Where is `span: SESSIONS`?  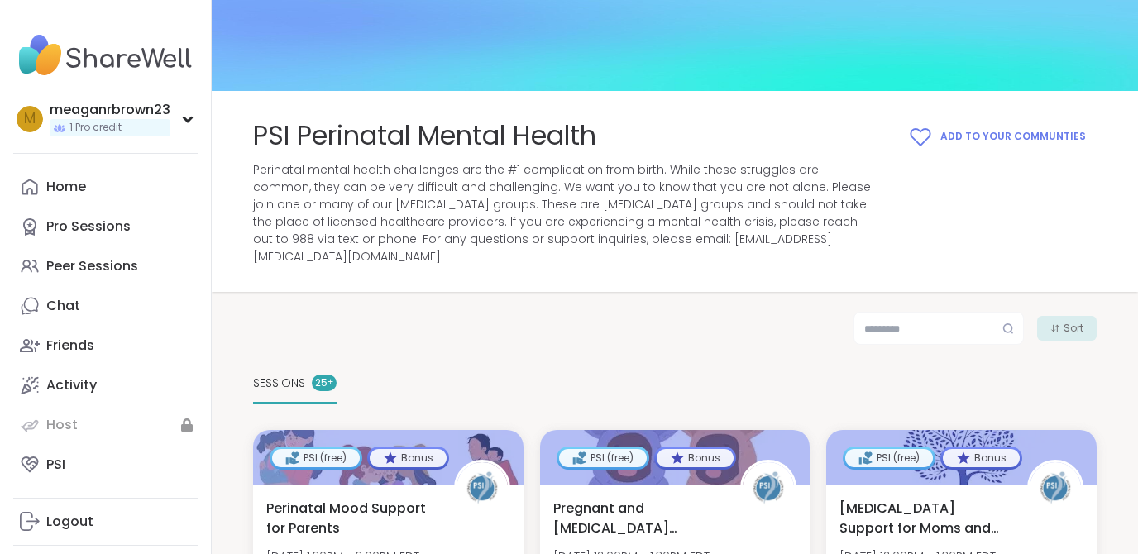 span: SESSIONS is located at coordinates (279, 383).